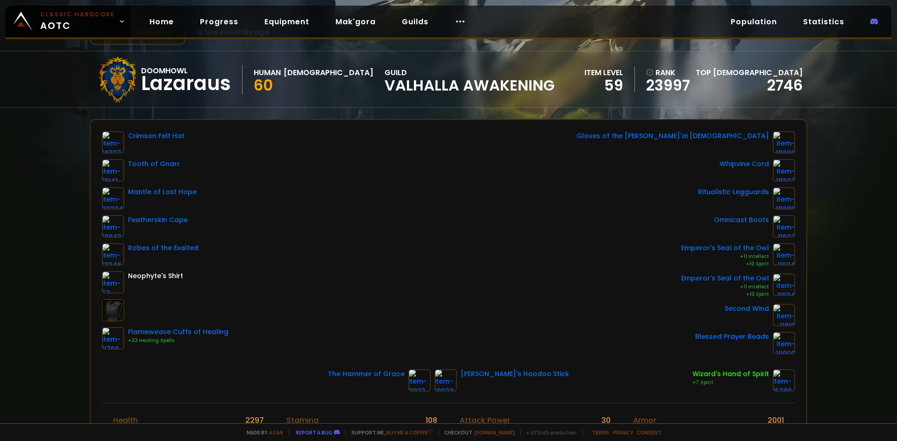 The height and width of the screenshot is (441, 897). What do you see at coordinates (775, 420) in the screenshot?
I see `div: 2001` at bounding box center [775, 420].